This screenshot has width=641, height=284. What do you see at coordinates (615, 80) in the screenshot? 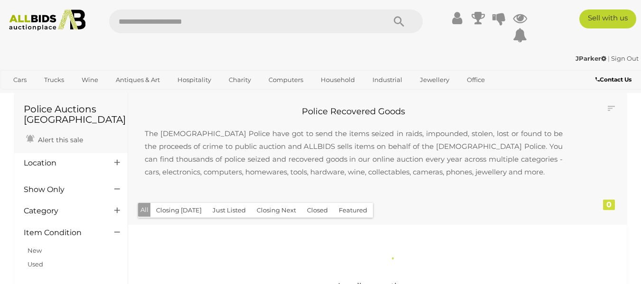
I see `a: Contact Us` at bounding box center [615, 80].